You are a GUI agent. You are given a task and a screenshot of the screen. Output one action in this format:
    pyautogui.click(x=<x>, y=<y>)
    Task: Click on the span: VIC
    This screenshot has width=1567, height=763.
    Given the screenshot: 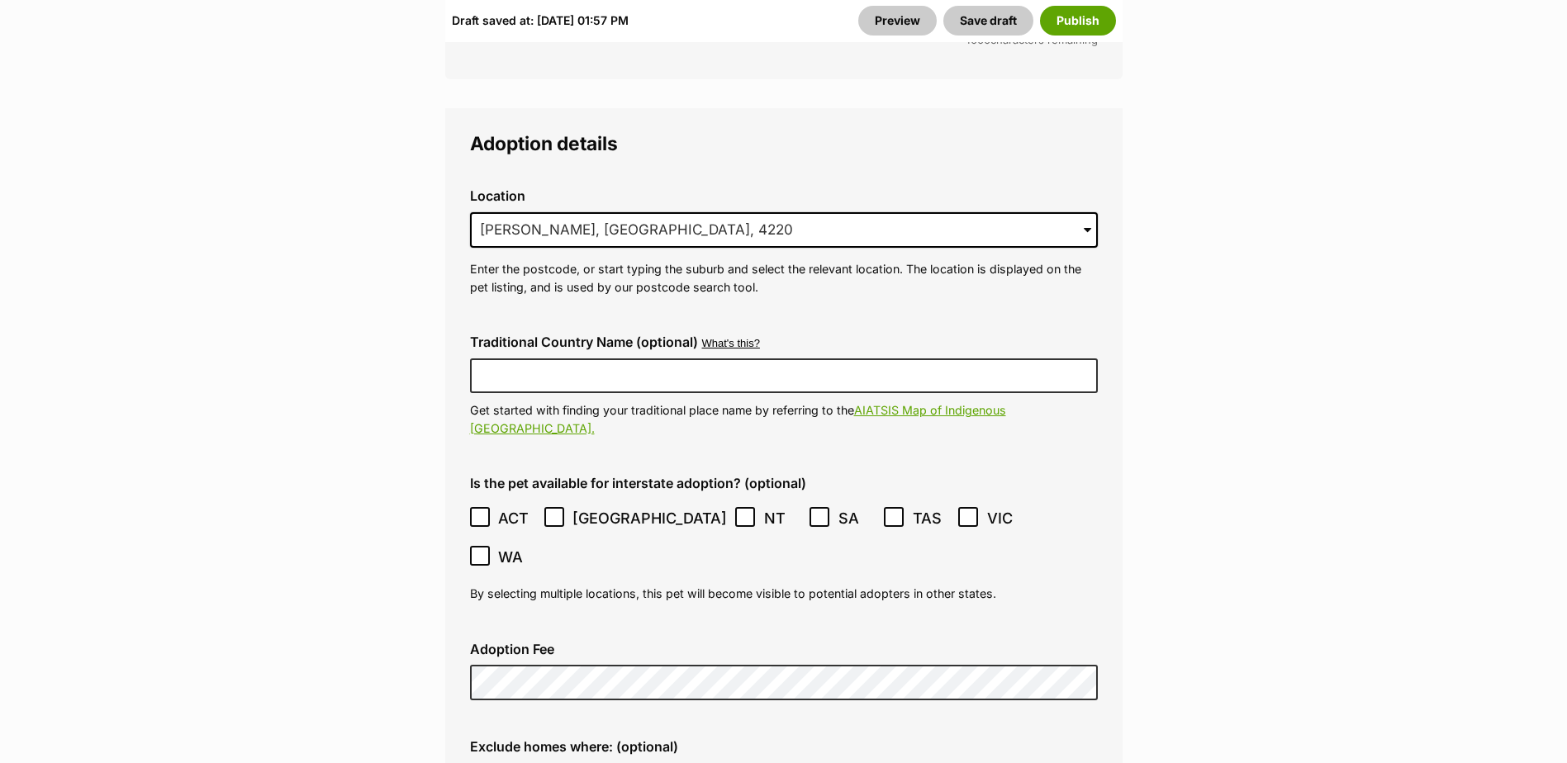 What is the action you would take?
    pyautogui.click(x=1005, y=518)
    